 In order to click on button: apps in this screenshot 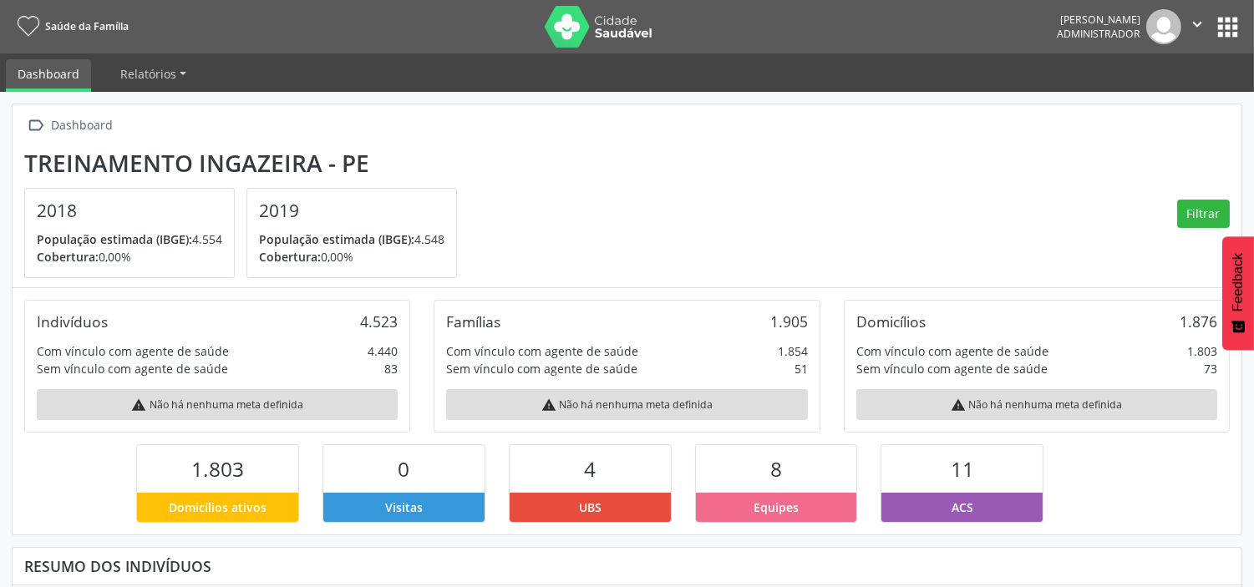, I will do `click(1227, 27)`.